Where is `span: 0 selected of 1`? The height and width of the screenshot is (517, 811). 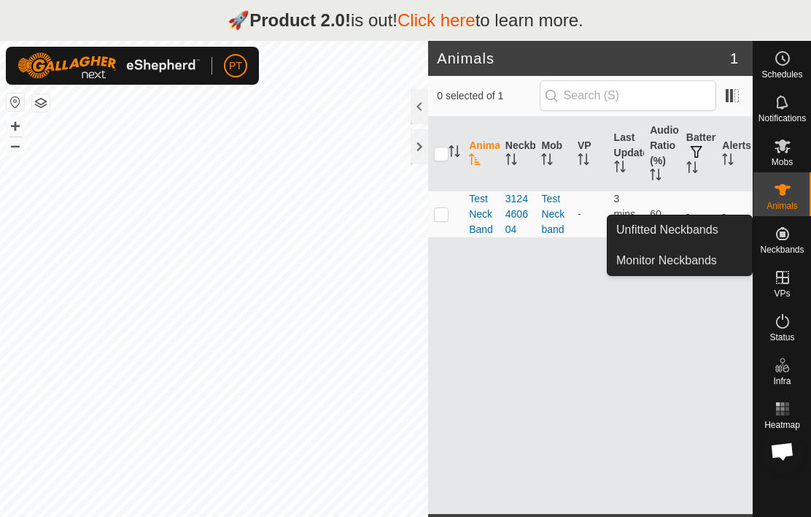 span: 0 selected of 1 is located at coordinates (488, 96).